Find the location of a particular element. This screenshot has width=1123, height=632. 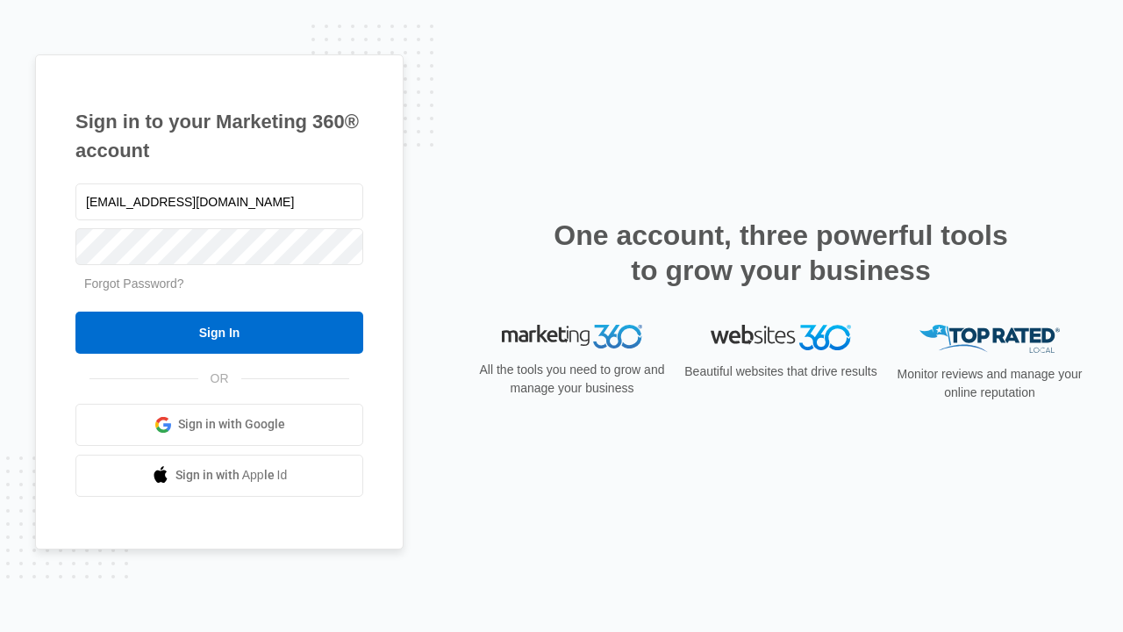

h1: Sign in to your Marketing 360® account is located at coordinates (219, 136).